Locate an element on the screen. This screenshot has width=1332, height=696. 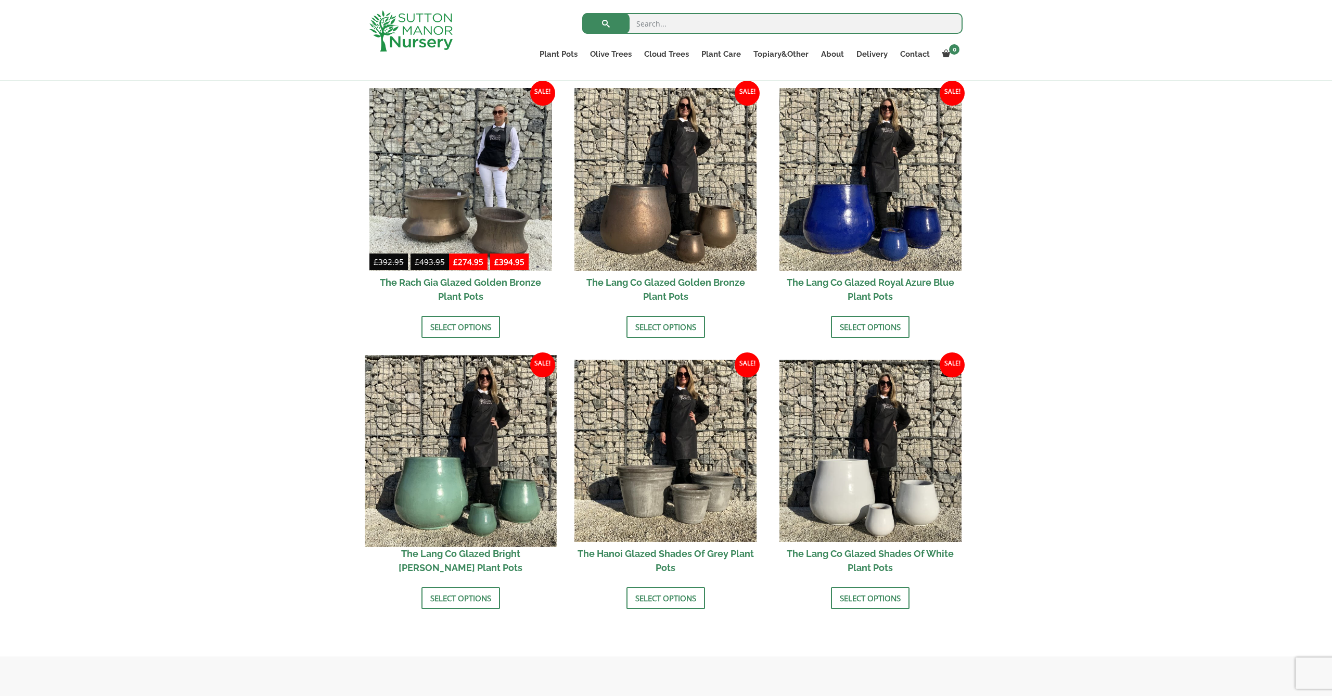
a: Select options for “The Lang Co Glazed Golden Bronze Plant Pots” is located at coordinates (666, 327).